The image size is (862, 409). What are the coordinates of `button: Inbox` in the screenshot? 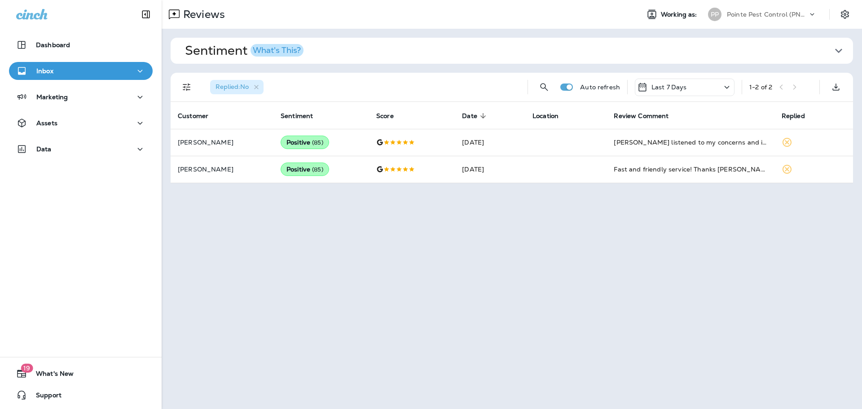 It's located at (81, 71).